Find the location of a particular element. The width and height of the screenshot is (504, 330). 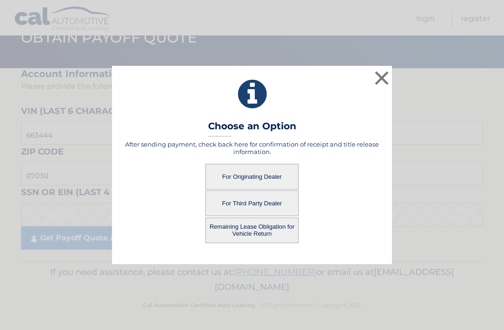

h3: Choose an Option is located at coordinates (252, 128).